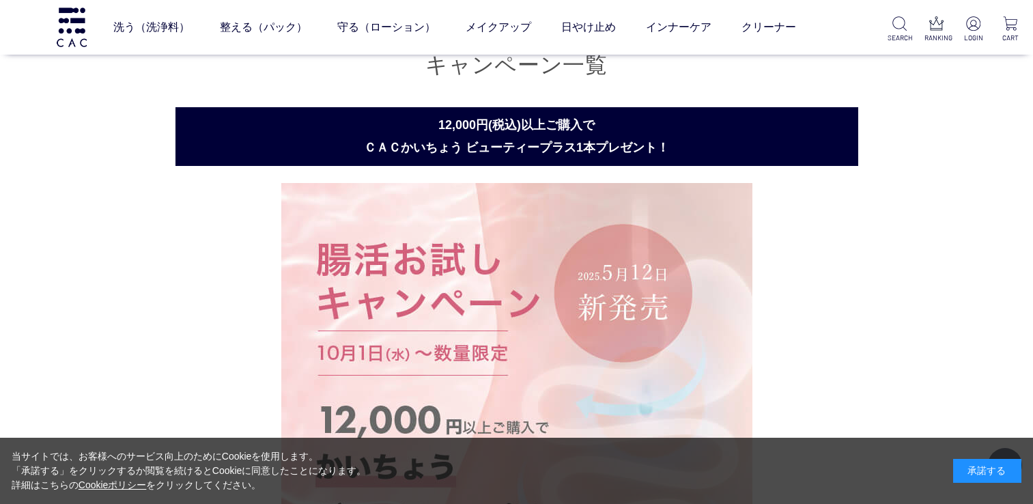  I want to click on a: 日やけ止め, so click(589, 27).